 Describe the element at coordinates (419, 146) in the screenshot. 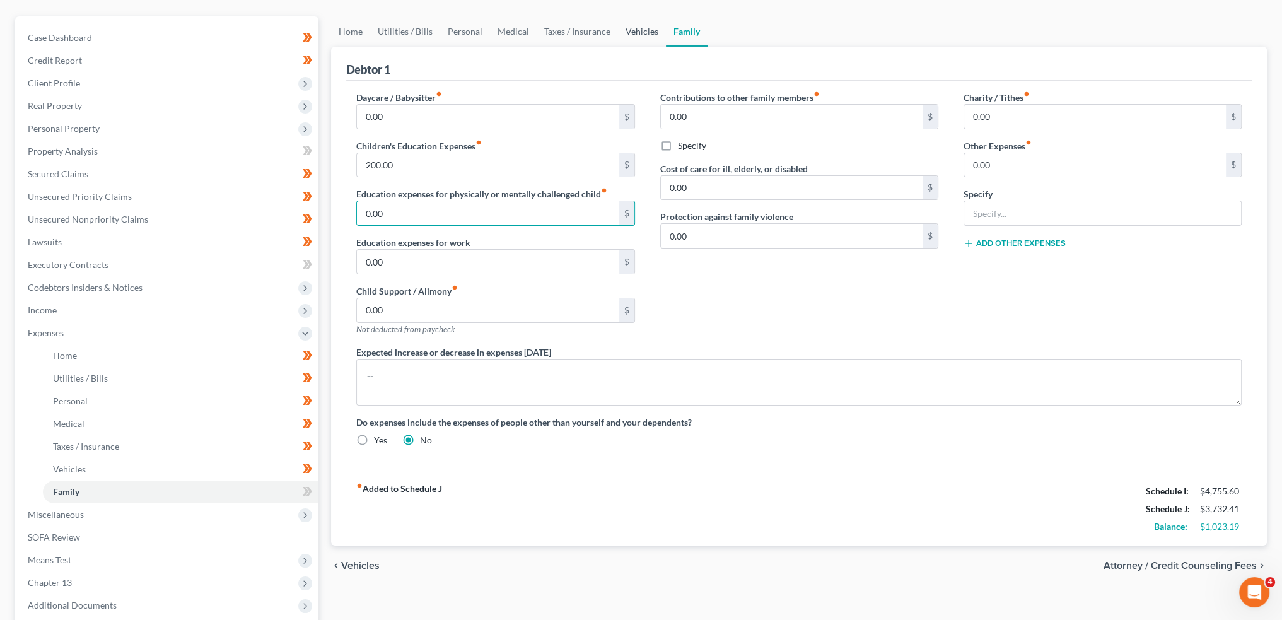

I see `label: Children's Education Expenses` at that location.